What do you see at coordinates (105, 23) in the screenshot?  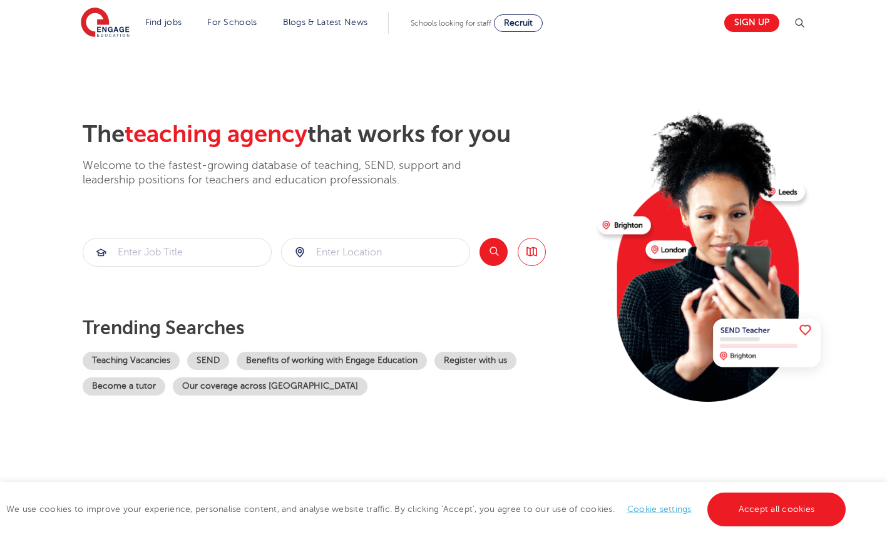 I see `img: Engage Education` at bounding box center [105, 23].